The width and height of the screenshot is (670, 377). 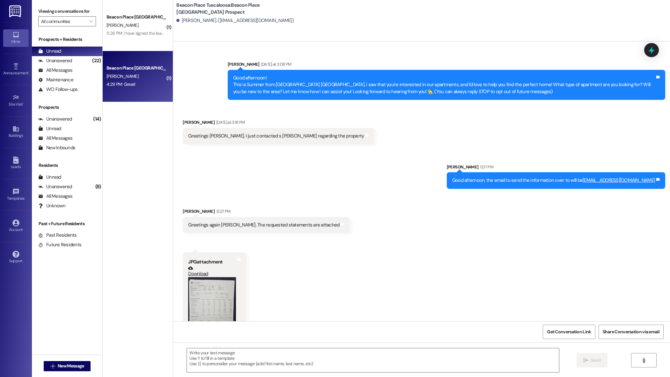 What do you see at coordinates (569, 331) in the screenshot?
I see `span: Get Conversation Link` at bounding box center [569, 331].